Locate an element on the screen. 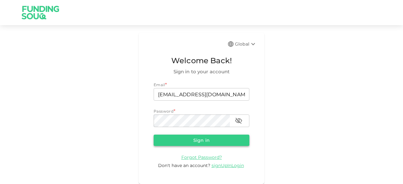 The image size is (403, 184). span: Password is located at coordinates (164, 111).